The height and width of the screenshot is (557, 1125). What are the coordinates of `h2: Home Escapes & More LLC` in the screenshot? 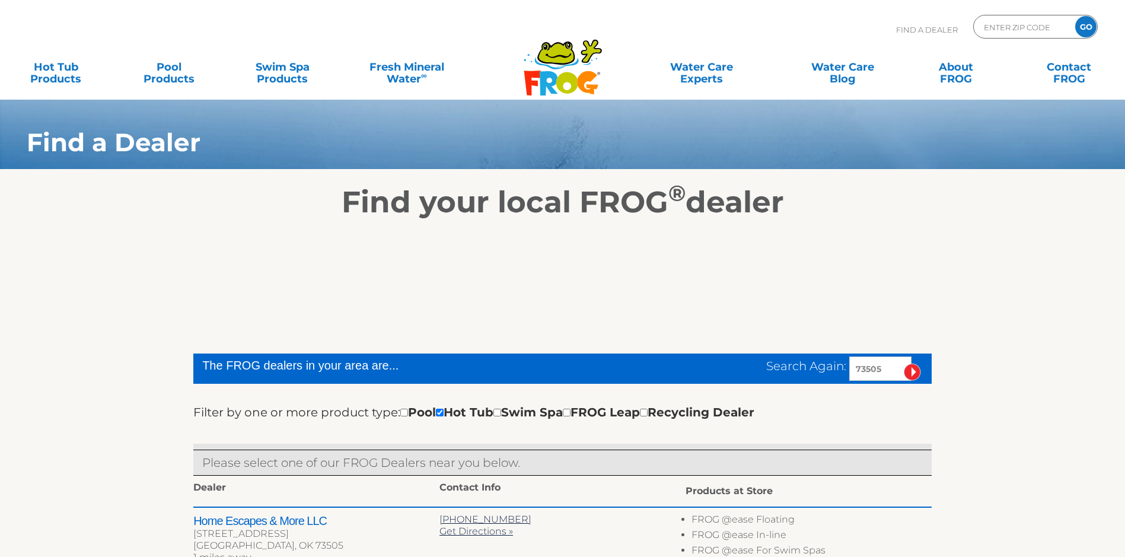 It's located at (316, 520).